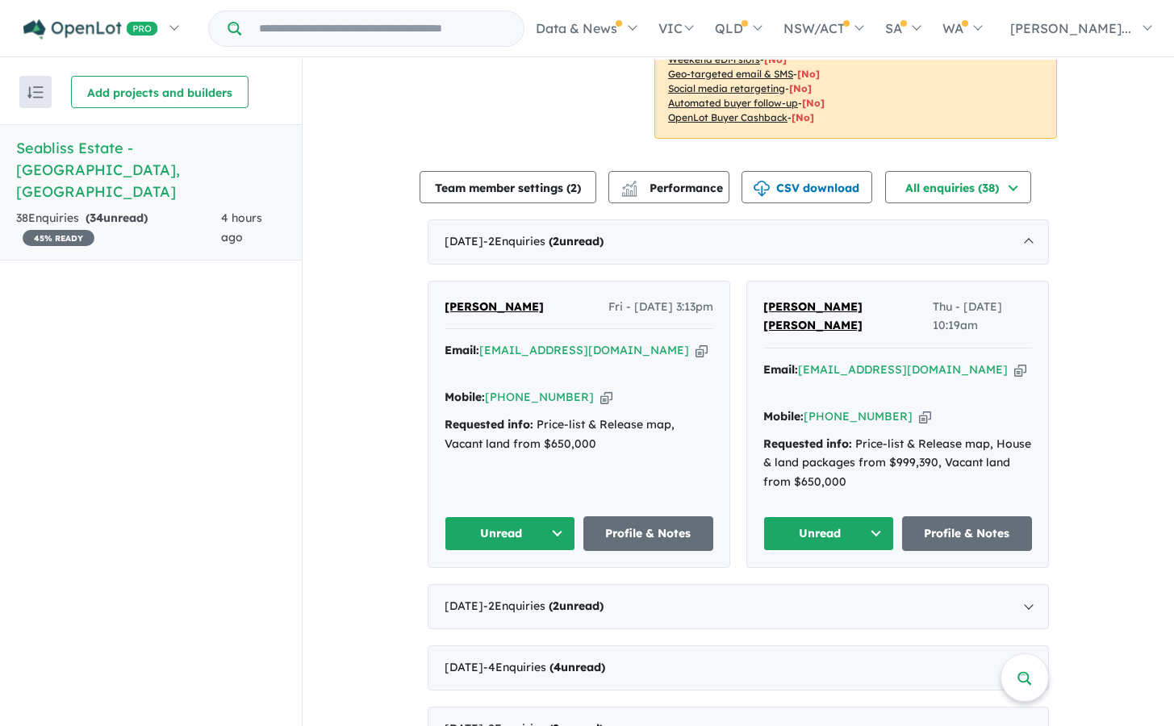 The height and width of the screenshot is (726, 1174). Describe the element at coordinates (557, 667) in the screenshot. I see `span: 4` at that location.